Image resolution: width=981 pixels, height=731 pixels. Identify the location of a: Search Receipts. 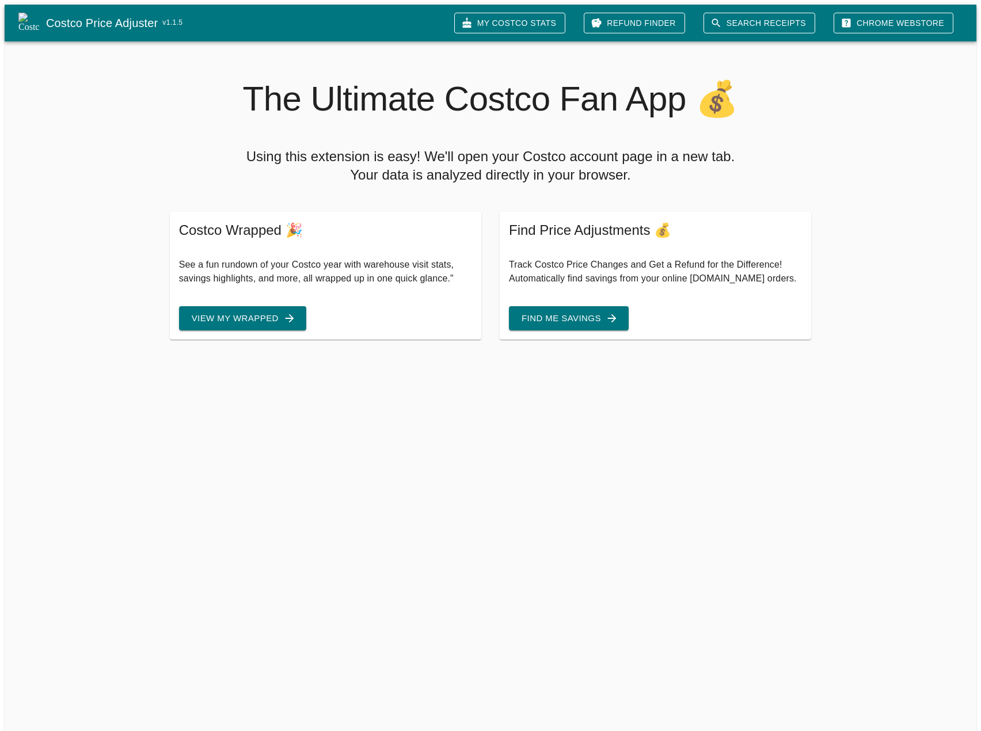
(759, 23).